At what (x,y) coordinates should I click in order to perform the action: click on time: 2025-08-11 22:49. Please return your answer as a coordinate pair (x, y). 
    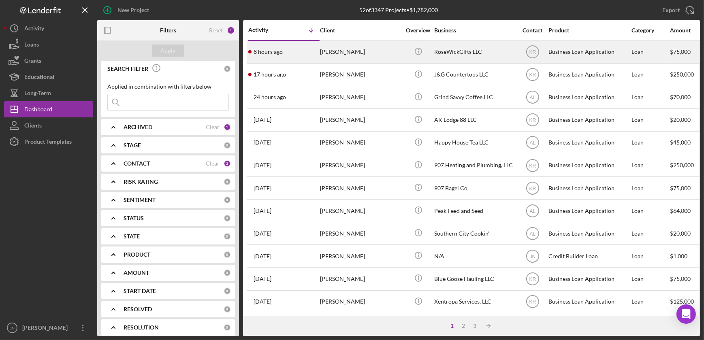
    Looking at the image, I should click on (263, 234).